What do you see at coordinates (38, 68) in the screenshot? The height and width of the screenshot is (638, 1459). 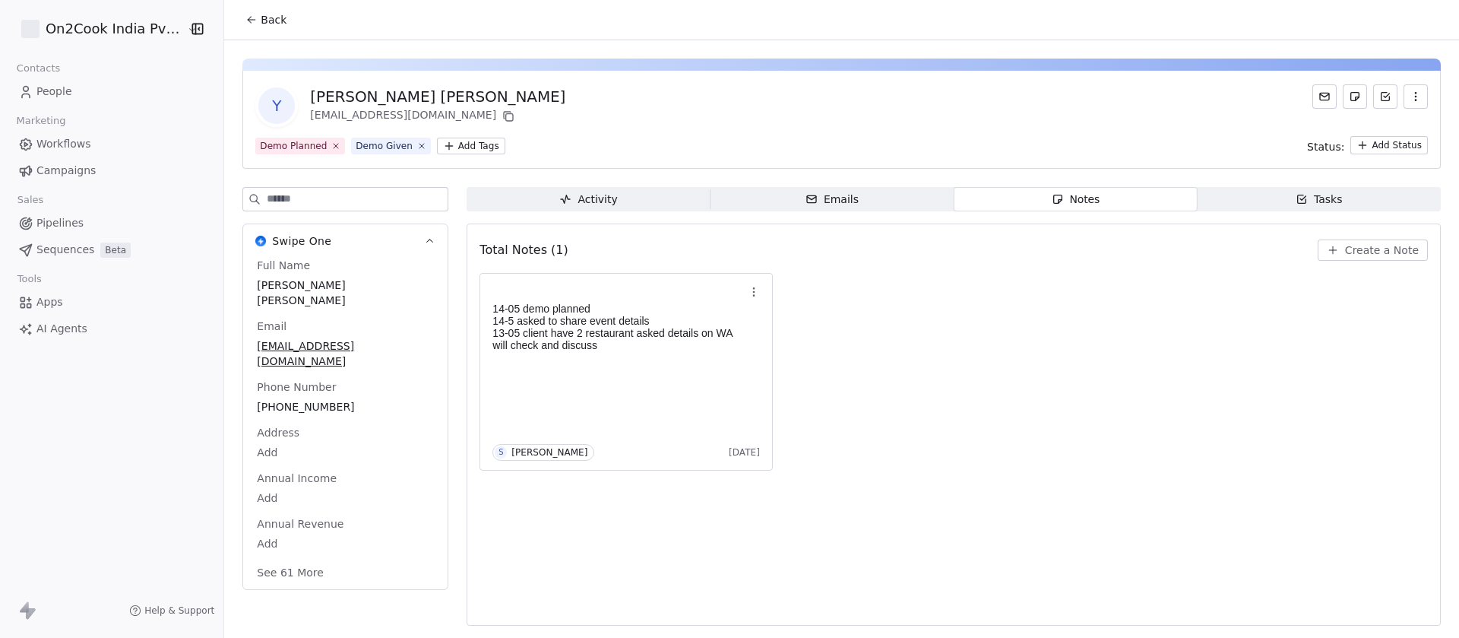 I see `span: Contacts` at bounding box center [38, 68].